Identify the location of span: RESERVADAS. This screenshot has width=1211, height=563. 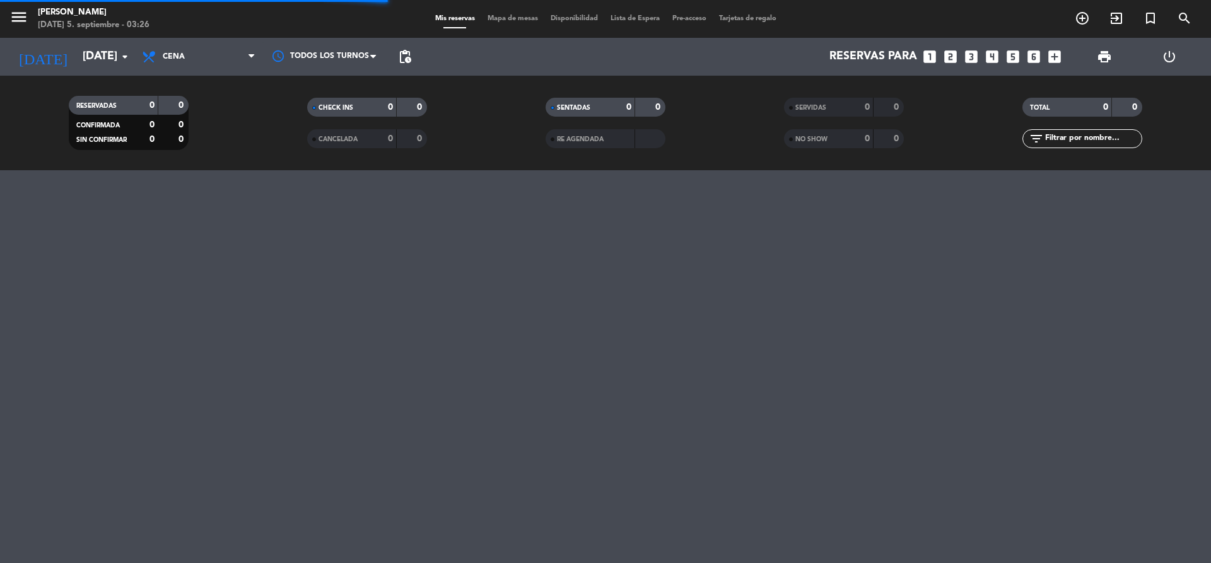
(97, 106).